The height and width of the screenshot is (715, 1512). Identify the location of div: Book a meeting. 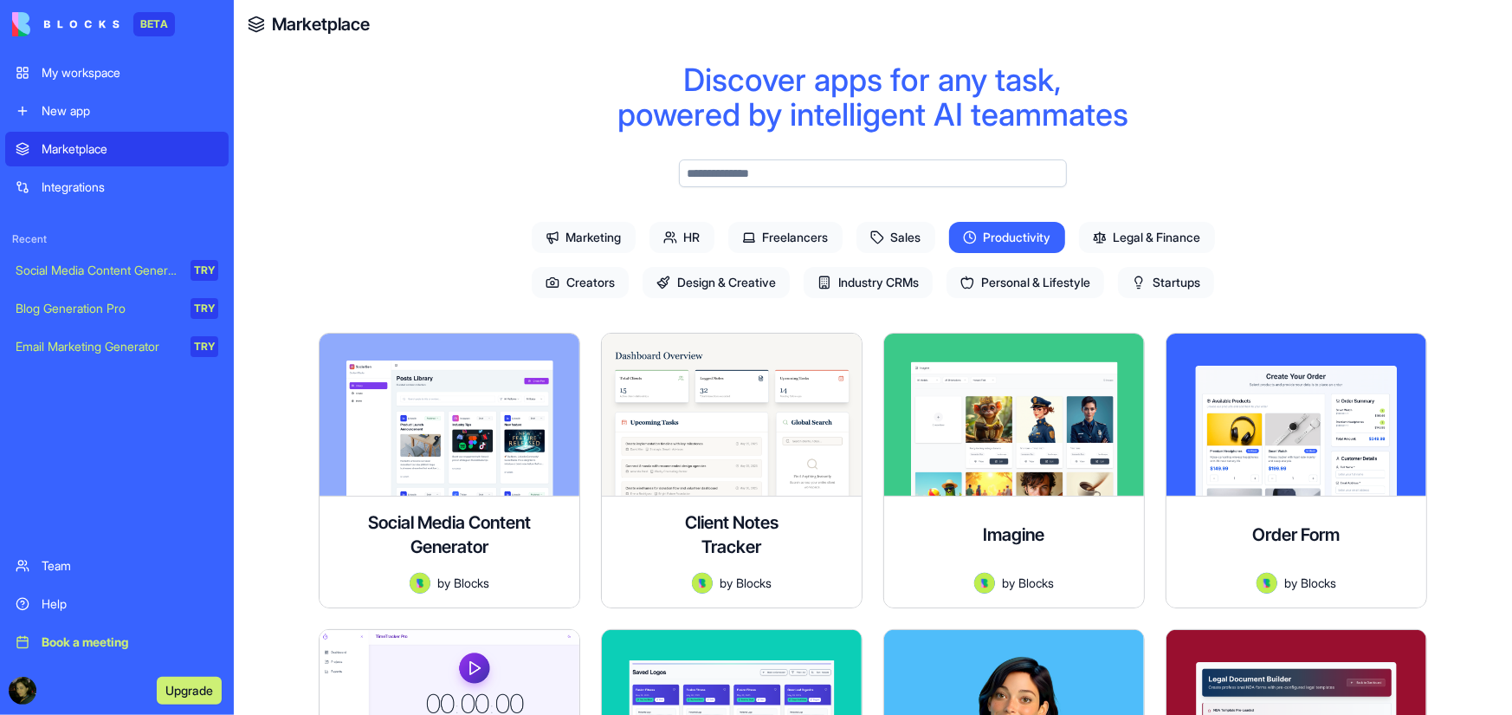
(130, 642).